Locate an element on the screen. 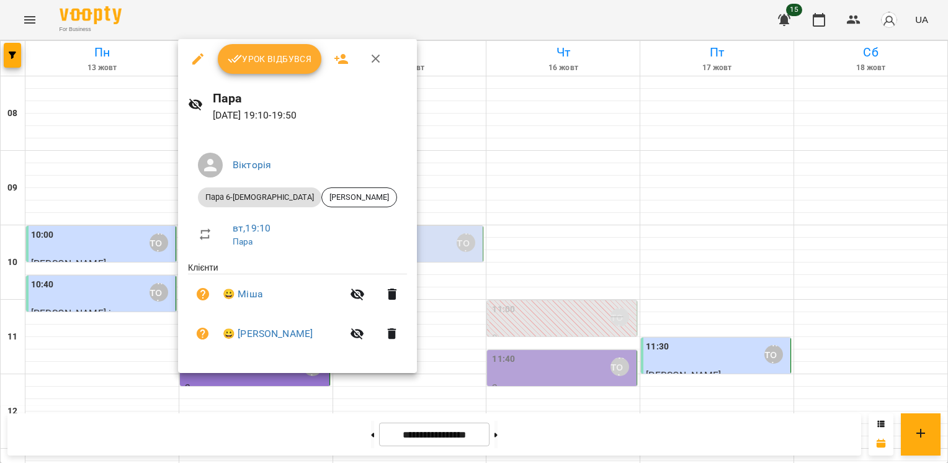  a: Пара is located at coordinates (243, 241).